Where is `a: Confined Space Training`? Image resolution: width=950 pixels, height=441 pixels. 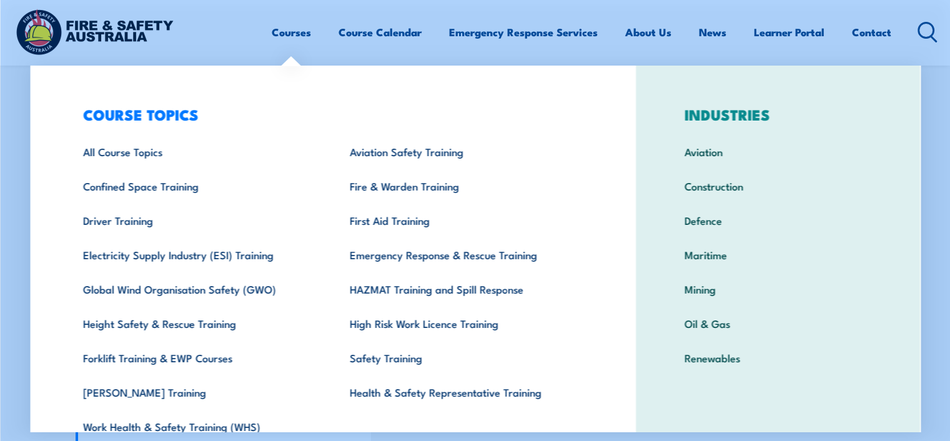
a: Confined Space Training is located at coordinates (196, 185).